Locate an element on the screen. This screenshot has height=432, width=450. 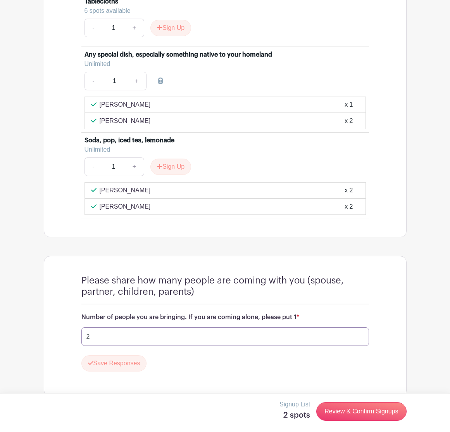
div: x 1 is located at coordinates (349, 105).